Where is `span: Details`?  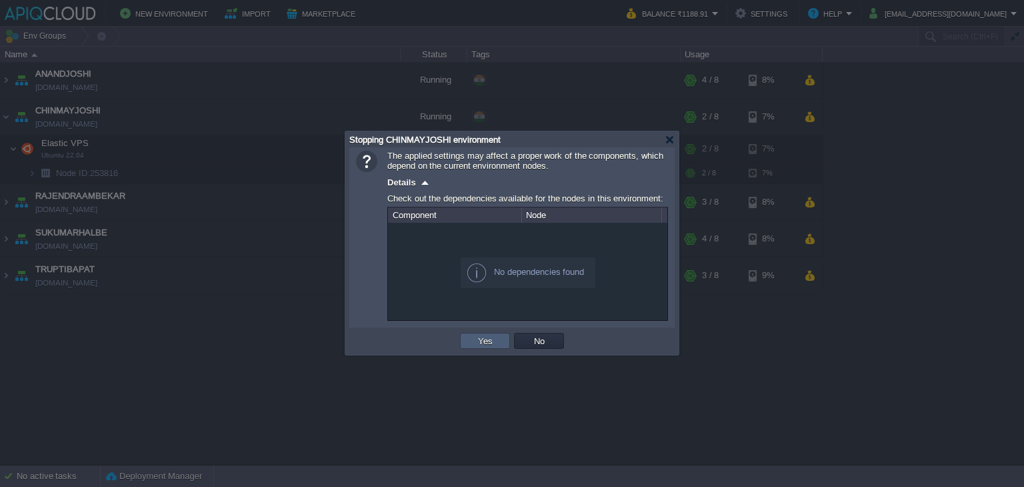 span: Details is located at coordinates (401, 182).